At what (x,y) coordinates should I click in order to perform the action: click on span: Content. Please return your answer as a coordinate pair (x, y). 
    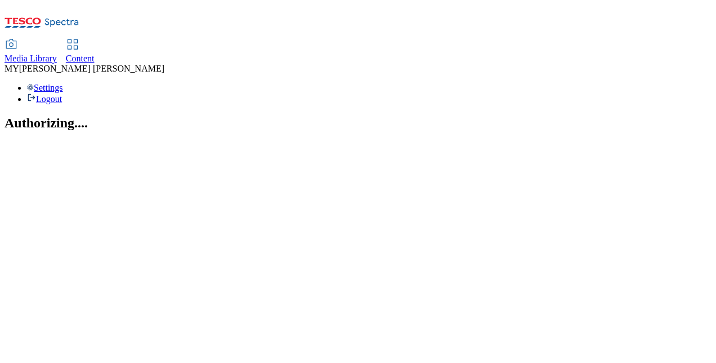
    Looking at the image, I should click on (80, 58).